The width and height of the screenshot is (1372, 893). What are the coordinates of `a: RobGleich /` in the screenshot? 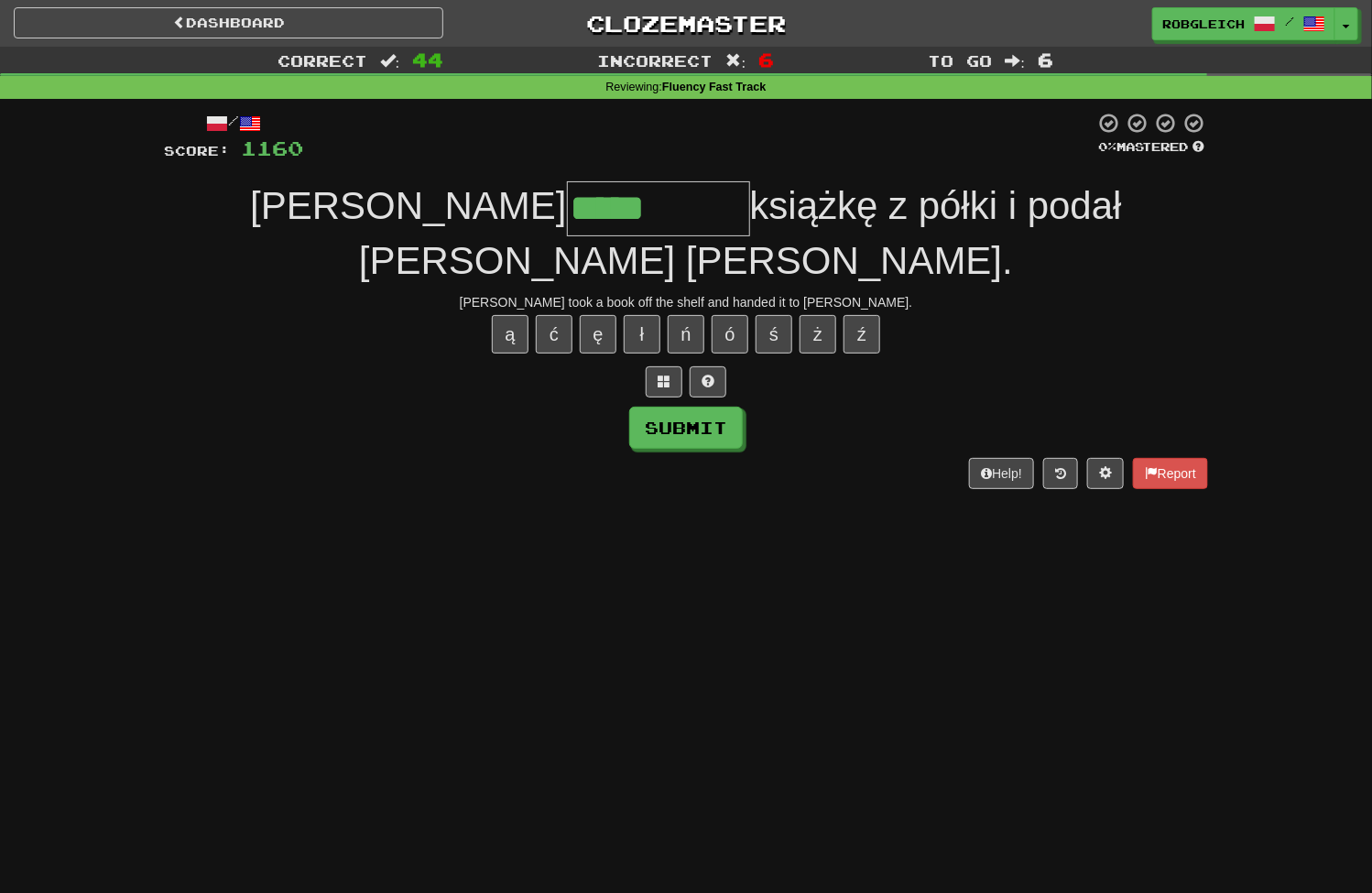 It's located at (1244, 24).